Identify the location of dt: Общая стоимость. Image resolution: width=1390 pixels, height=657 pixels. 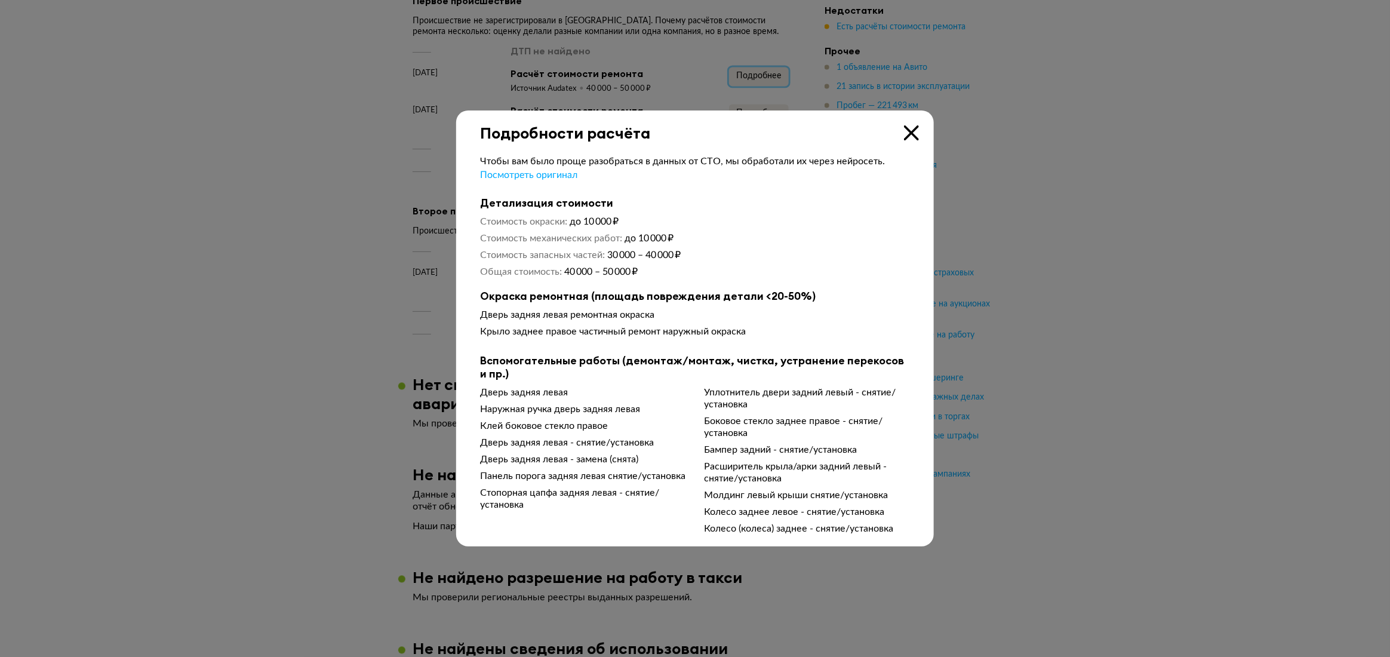
(521, 272).